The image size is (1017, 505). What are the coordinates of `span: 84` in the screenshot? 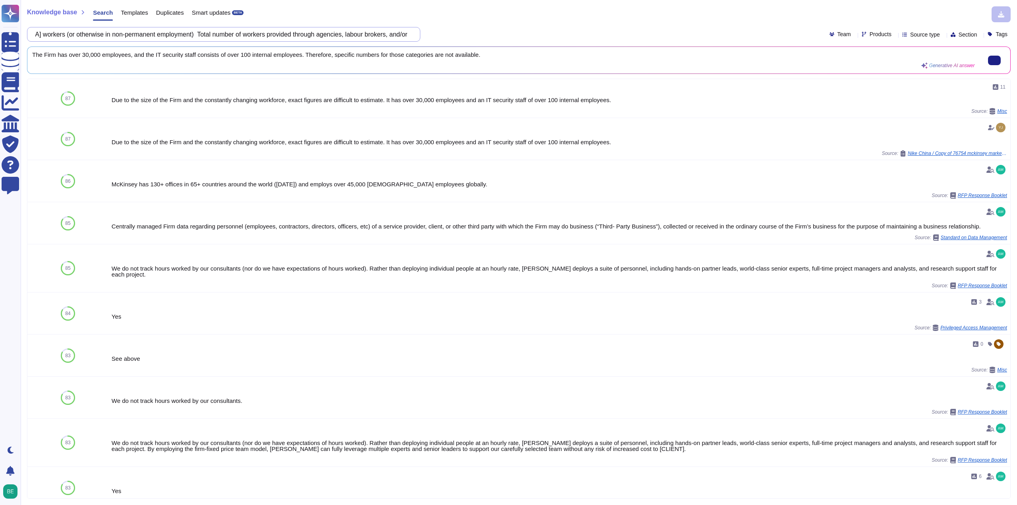 It's located at (68, 314).